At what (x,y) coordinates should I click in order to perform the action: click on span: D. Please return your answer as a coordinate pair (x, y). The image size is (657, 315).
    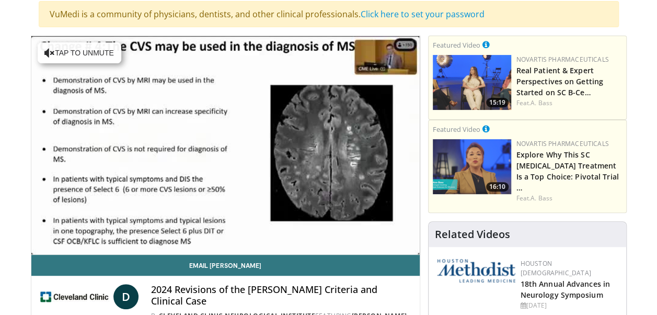
    Looking at the image, I should click on (126, 297).